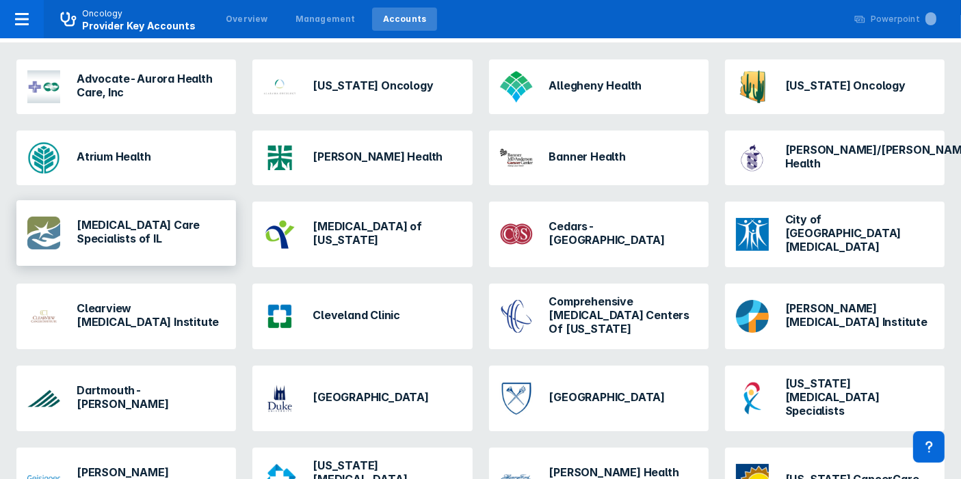  What do you see at coordinates (44, 158) in the screenshot?
I see `img: atrium-health.png` at bounding box center [44, 158].